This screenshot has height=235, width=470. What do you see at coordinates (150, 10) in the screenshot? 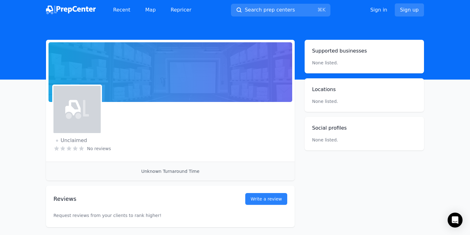
I see `a: Map` at bounding box center [150, 10].